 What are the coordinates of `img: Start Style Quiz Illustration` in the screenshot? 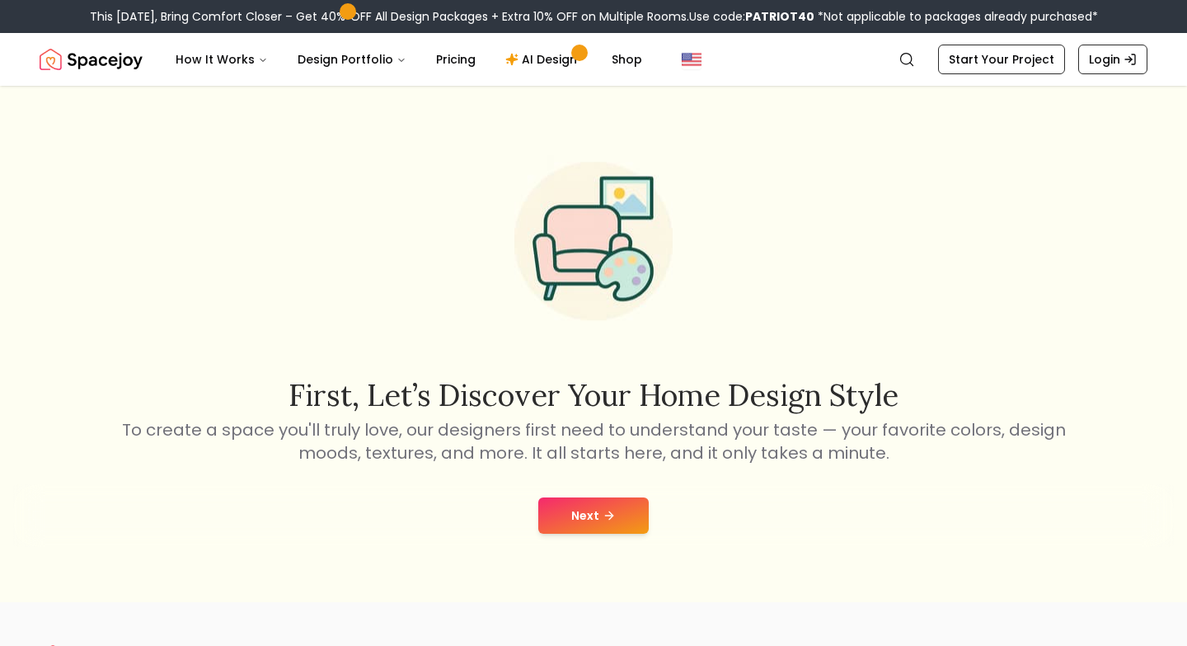 It's located at (594, 242).